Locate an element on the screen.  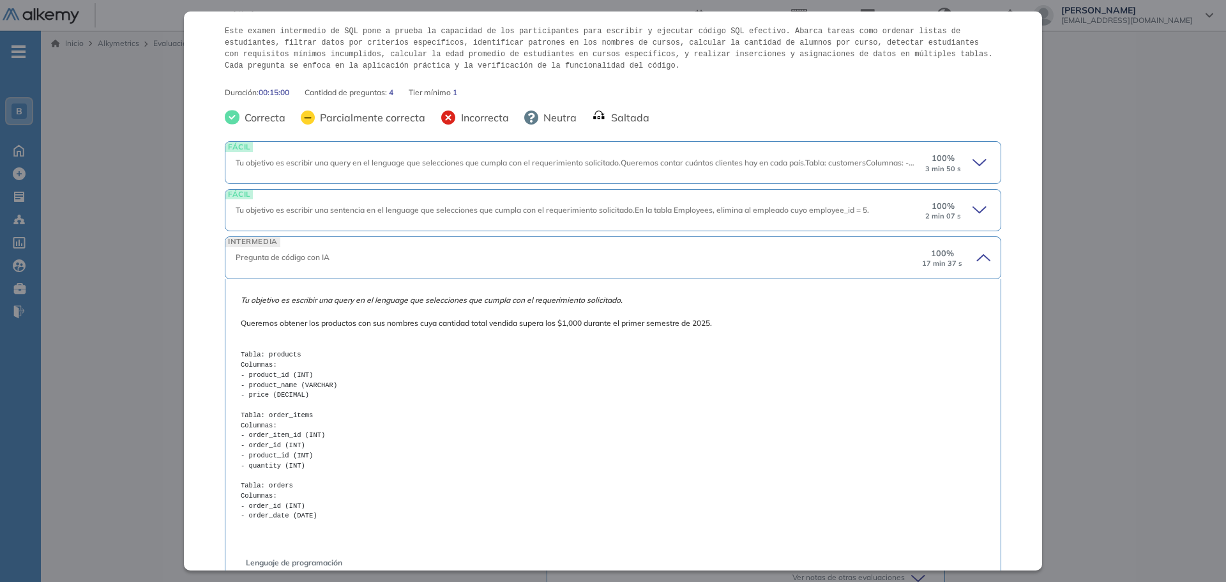
pre: Tabla: products Columnas: - product_id (INT) - product_name (VARCHAR) - price (DECIMAL) Tabla: or... is located at coordinates (613, 435).